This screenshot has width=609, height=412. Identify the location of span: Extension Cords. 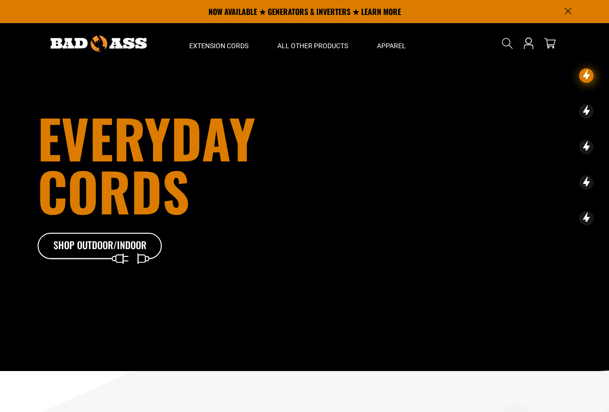
(219, 46).